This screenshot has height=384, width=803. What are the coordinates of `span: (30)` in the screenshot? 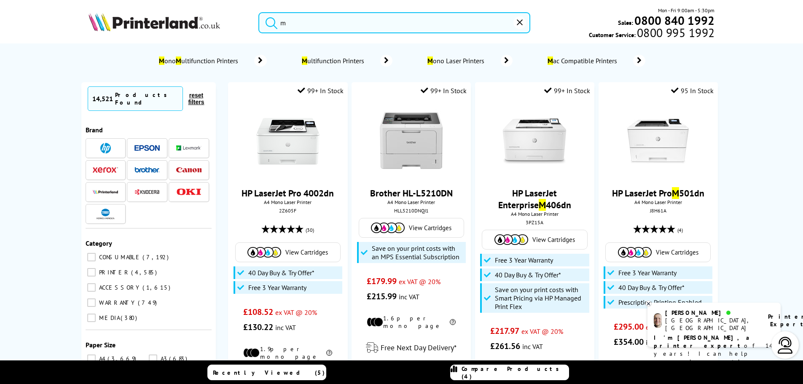 It's located at (310, 230).